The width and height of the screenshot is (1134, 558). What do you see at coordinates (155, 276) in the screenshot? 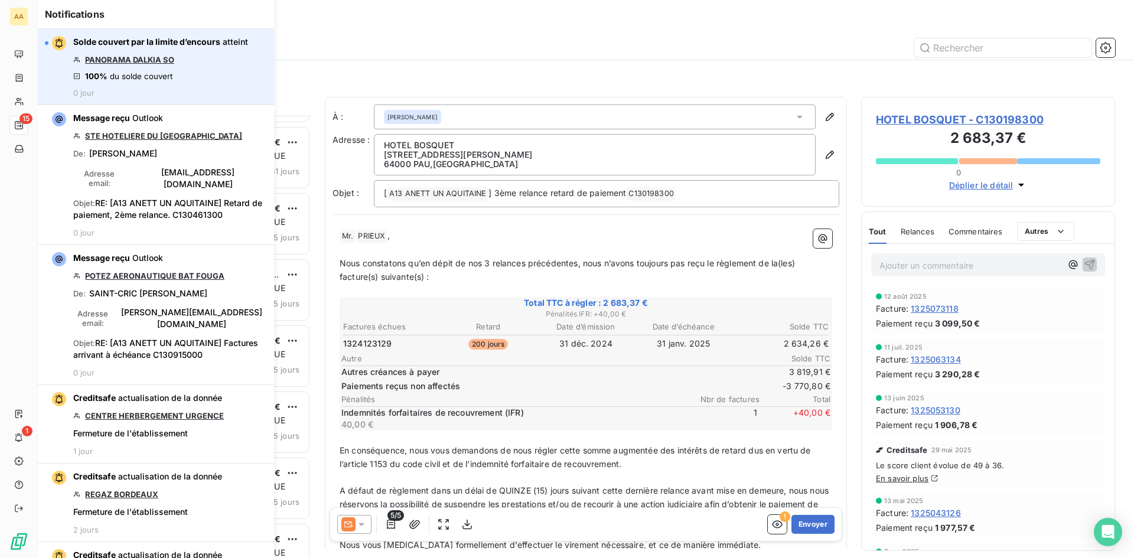
I see `a: POTEZ AERONAUTIQUE BAT FOUGA` at bounding box center [155, 276].